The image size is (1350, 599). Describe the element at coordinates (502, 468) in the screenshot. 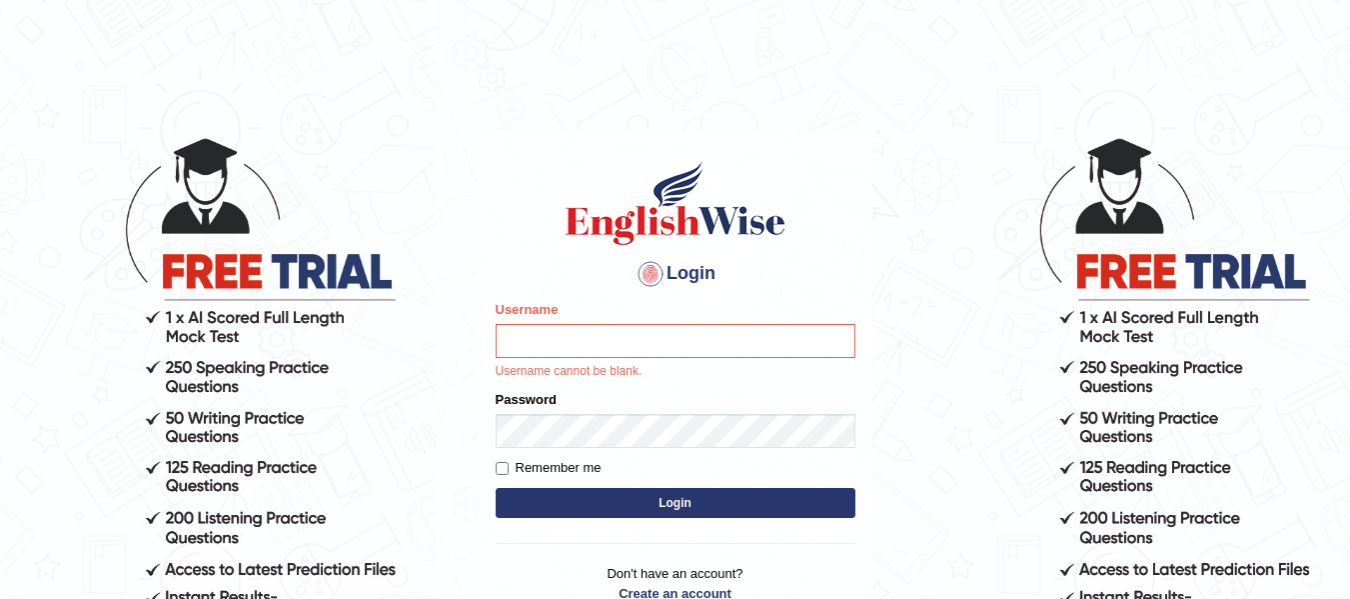

I see `input: Remember me` at that location.